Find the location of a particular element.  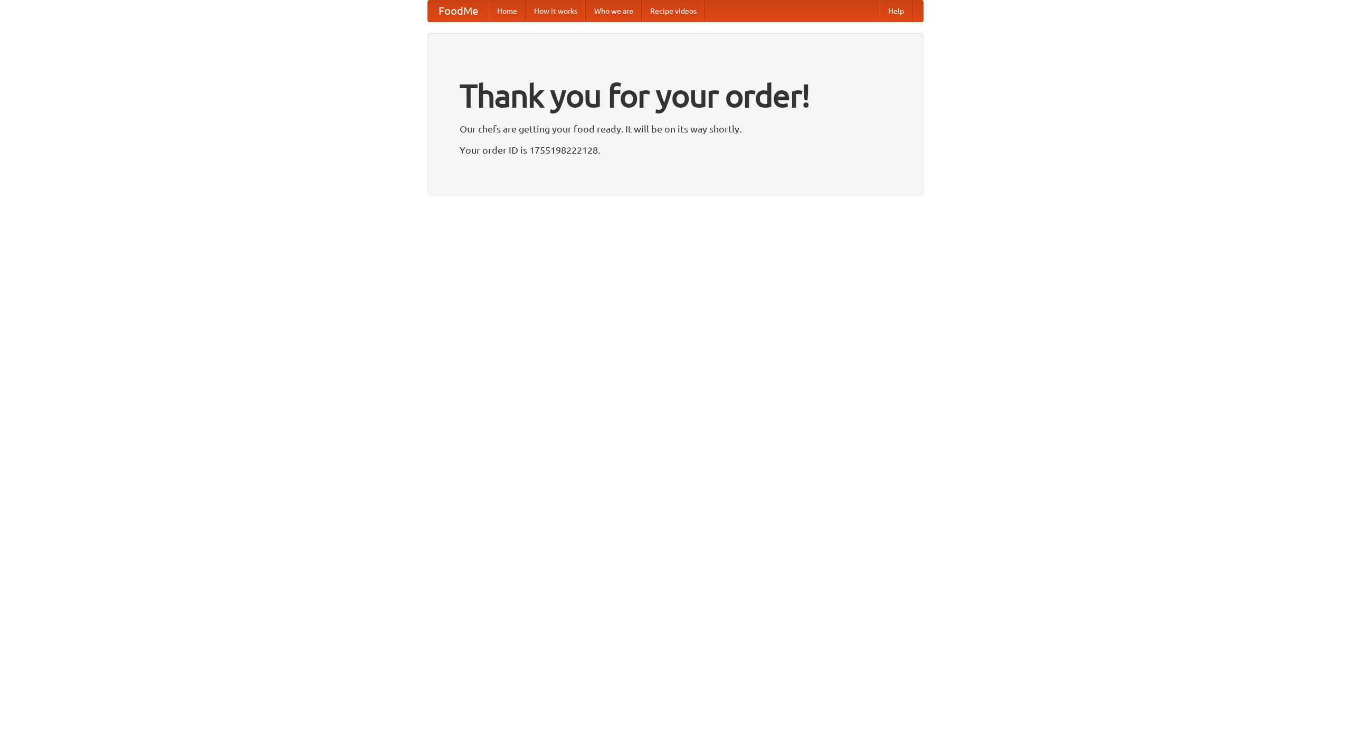

h1: Thank you for your order! is located at coordinates (675, 96).